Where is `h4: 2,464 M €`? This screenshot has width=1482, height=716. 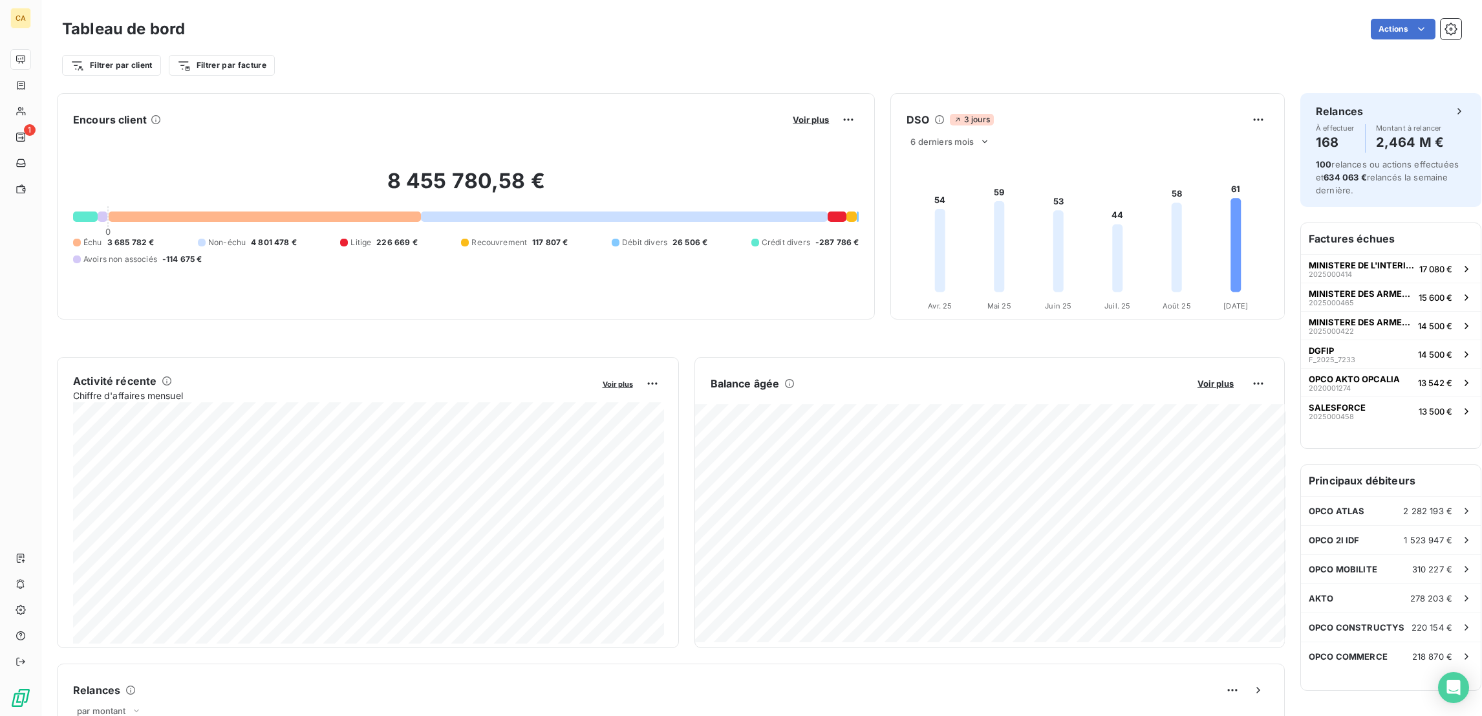 h4: 2,464 M € is located at coordinates (1409, 142).